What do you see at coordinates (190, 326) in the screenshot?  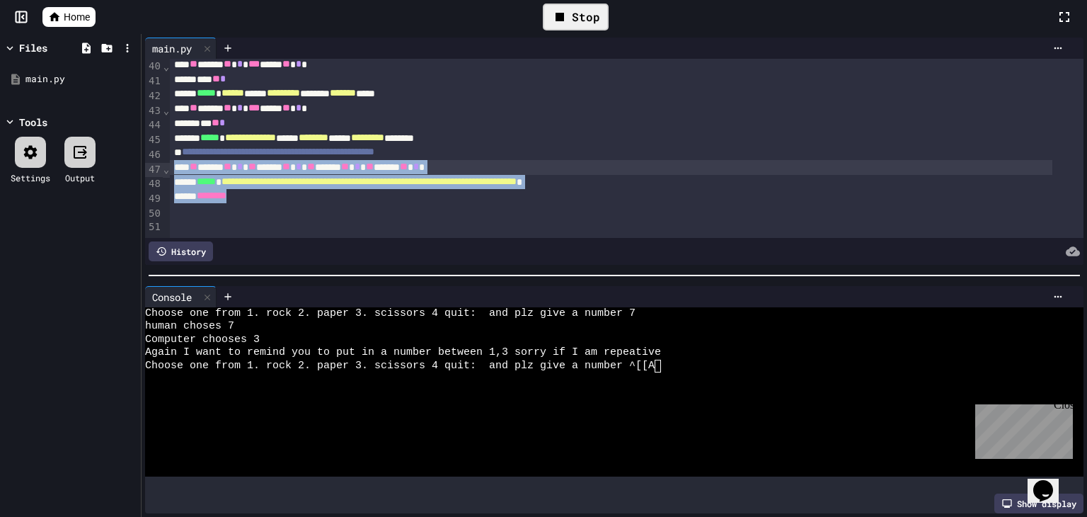 I see `span: human choses 7` at bounding box center [190, 326].